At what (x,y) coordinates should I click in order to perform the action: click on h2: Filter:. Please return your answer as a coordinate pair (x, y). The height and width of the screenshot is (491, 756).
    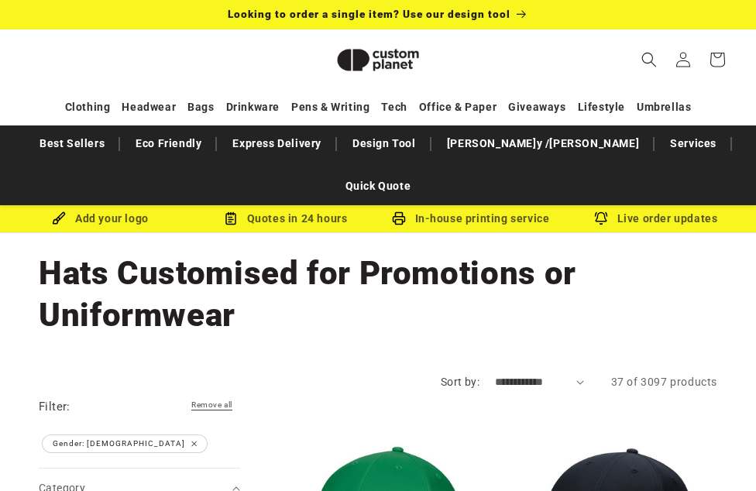
    Looking at the image, I should click on (54, 407).